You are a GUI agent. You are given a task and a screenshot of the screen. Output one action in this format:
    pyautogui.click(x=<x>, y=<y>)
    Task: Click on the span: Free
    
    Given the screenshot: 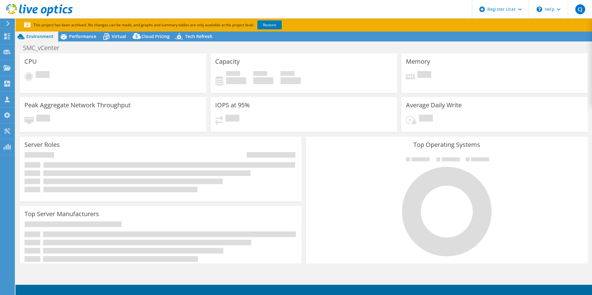 What is the action you would take?
    pyautogui.click(x=260, y=74)
    